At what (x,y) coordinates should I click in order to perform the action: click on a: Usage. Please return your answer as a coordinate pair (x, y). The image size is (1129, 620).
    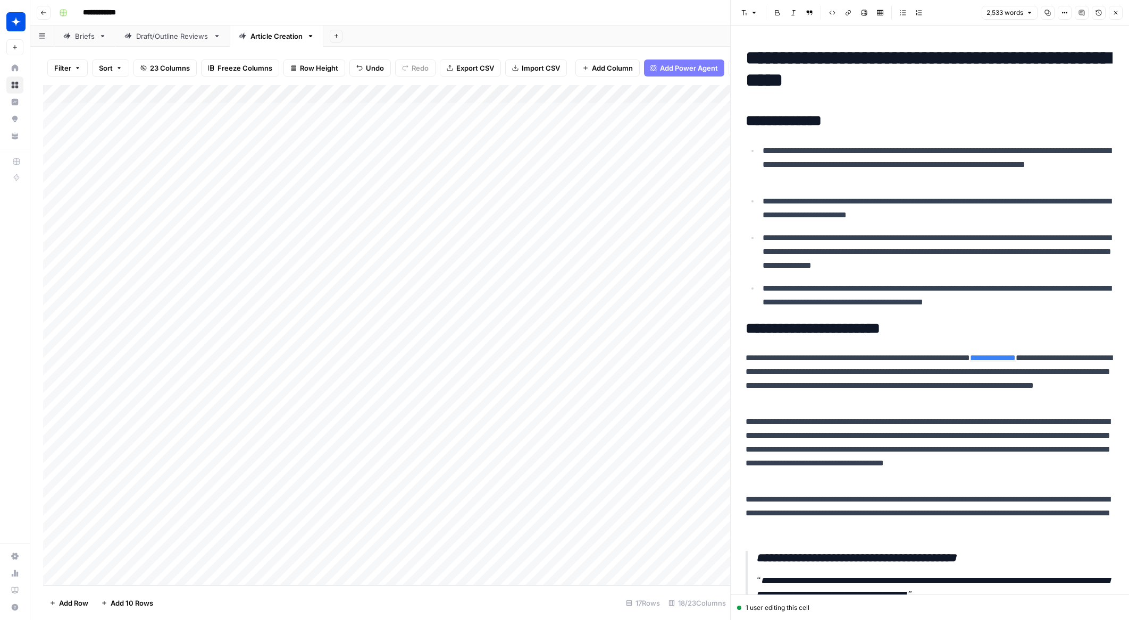
    Looking at the image, I should click on (15, 574).